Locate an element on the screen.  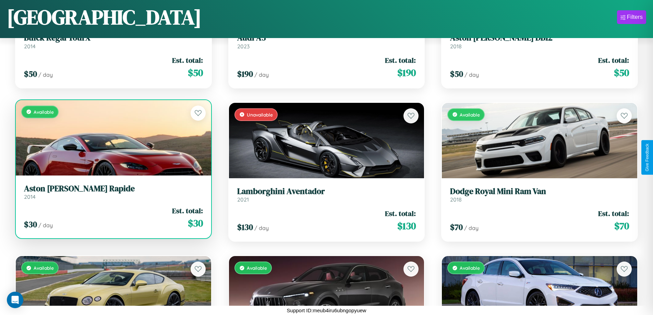
h3: Audi A3 is located at coordinates (327, 38).